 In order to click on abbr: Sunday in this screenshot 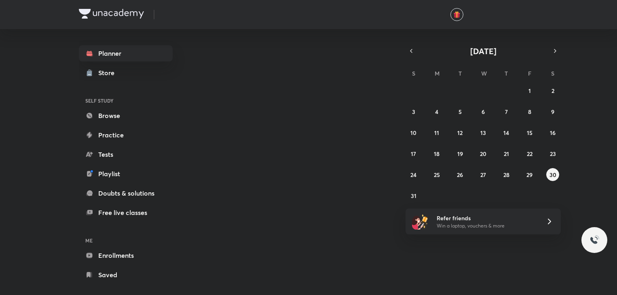, I will do `click(413, 73)`.